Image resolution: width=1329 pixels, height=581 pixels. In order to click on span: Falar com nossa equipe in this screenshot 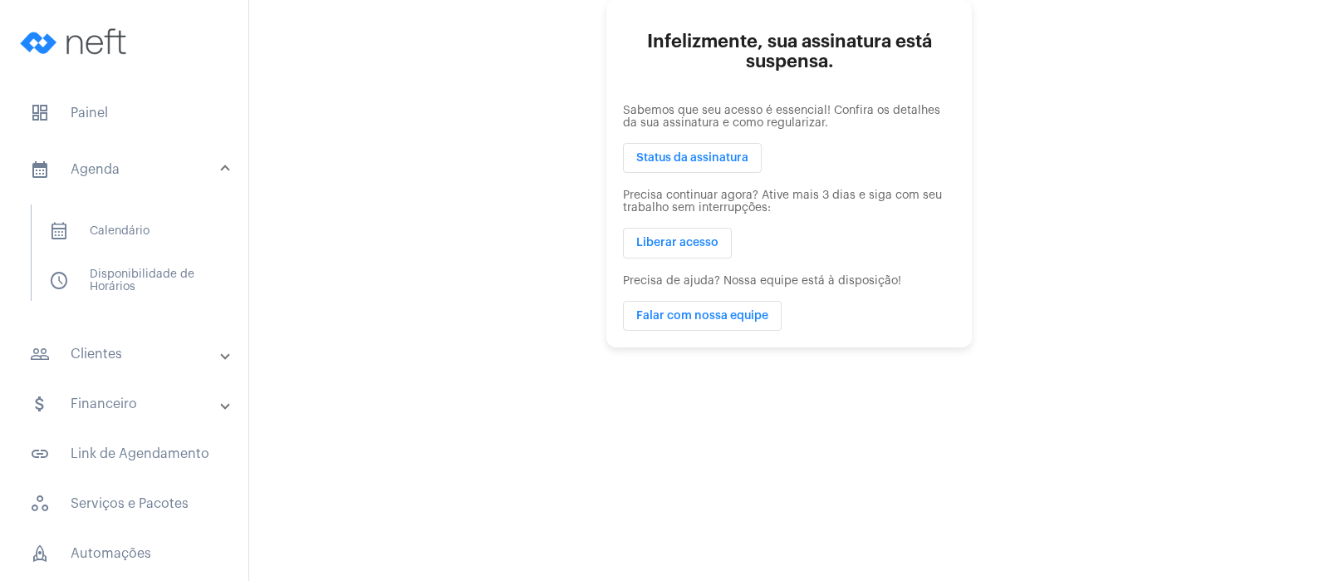, I will do `click(702, 316)`.